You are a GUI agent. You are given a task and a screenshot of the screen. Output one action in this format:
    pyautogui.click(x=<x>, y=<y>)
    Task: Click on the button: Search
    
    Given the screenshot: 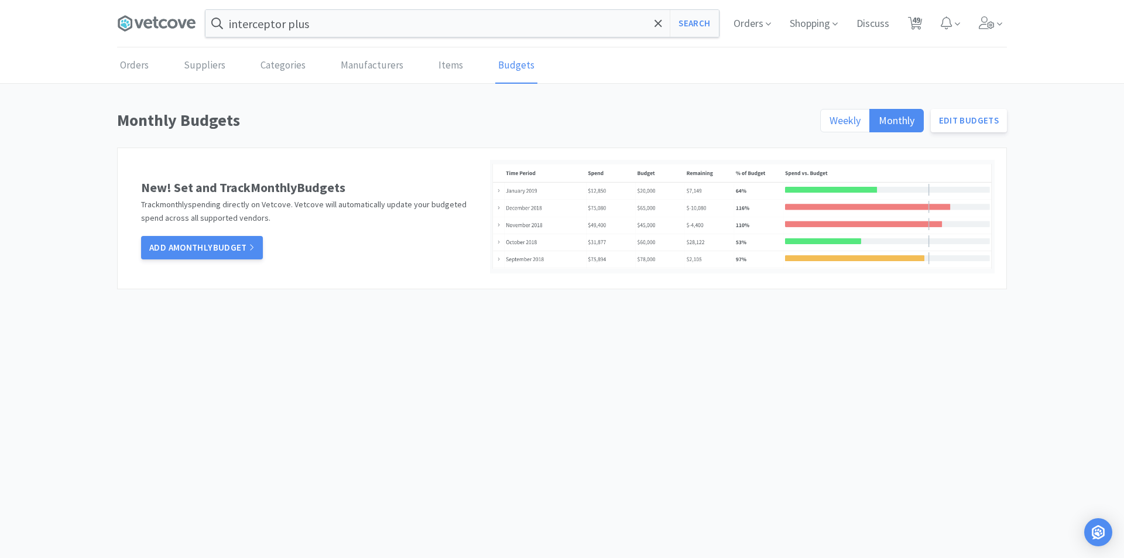 What is the action you would take?
    pyautogui.click(x=694, y=23)
    